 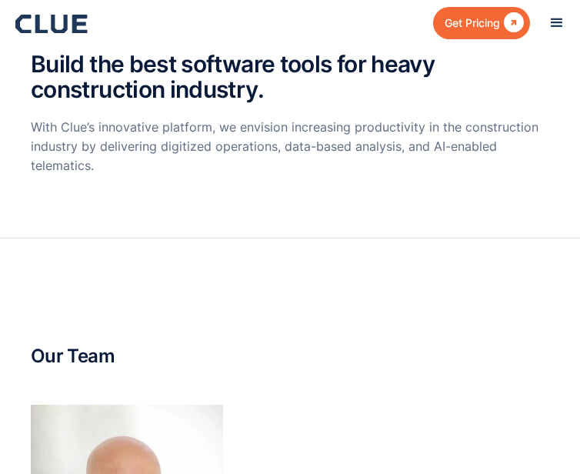 I want to click on h2: Build the best software tools for heavy construction industry., so click(x=290, y=77).